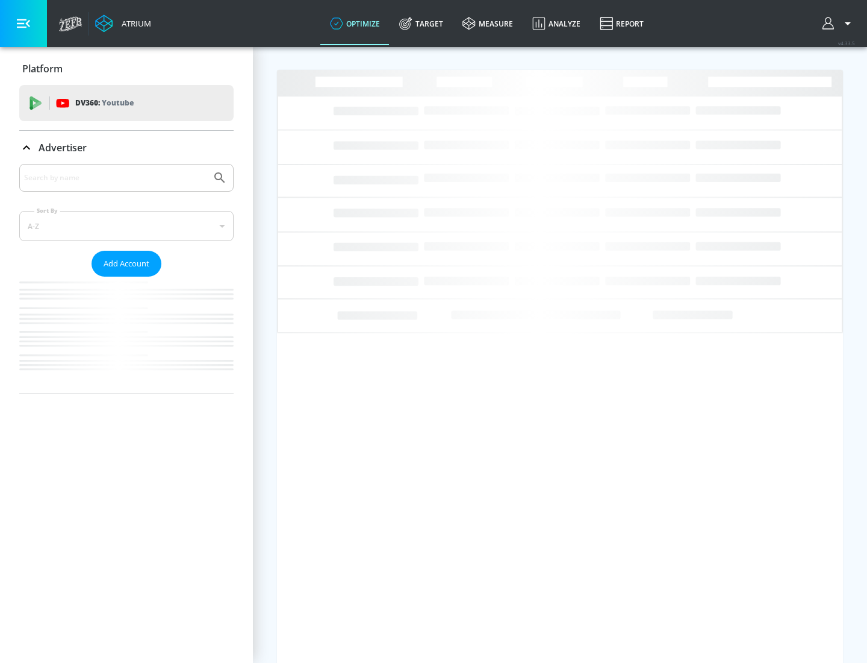 This screenshot has width=867, height=663. I want to click on a: Report, so click(622, 23).